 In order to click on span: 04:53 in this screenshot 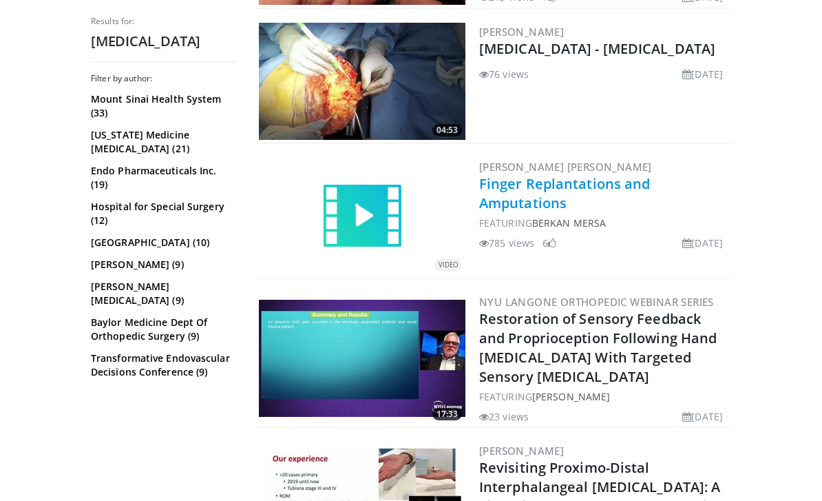, I will do `click(447, 130)`.